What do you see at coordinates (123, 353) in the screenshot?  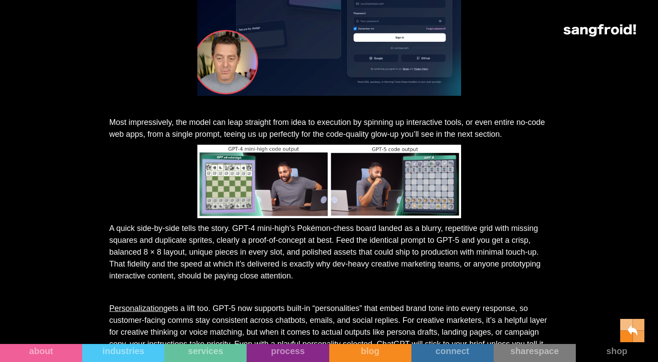 I see `a: industries` at bounding box center [123, 353].